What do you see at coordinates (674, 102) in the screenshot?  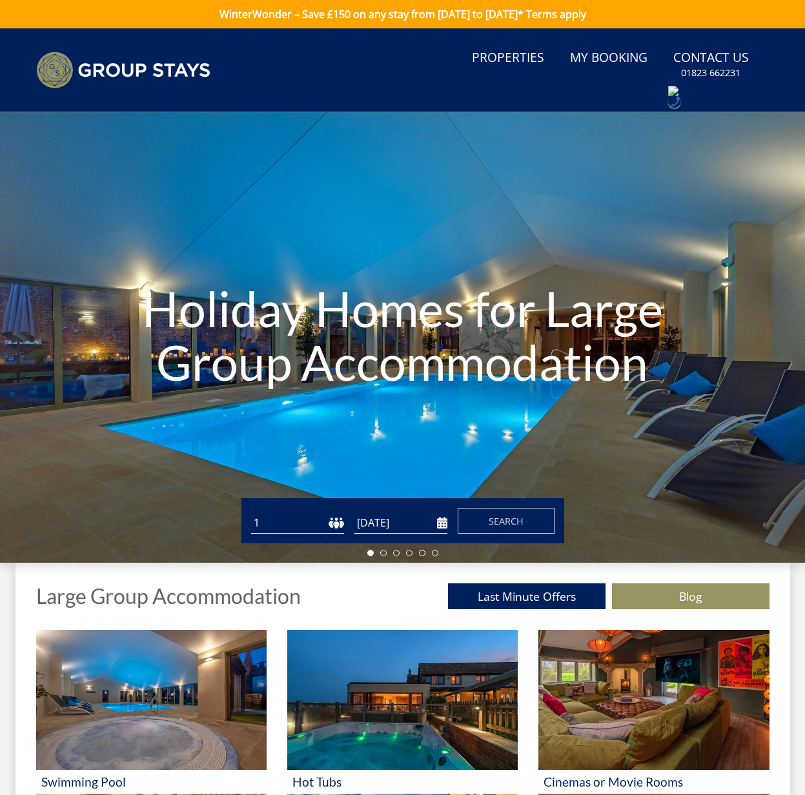 I see `div: Call: 01823 662231` at bounding box center [674, 102].